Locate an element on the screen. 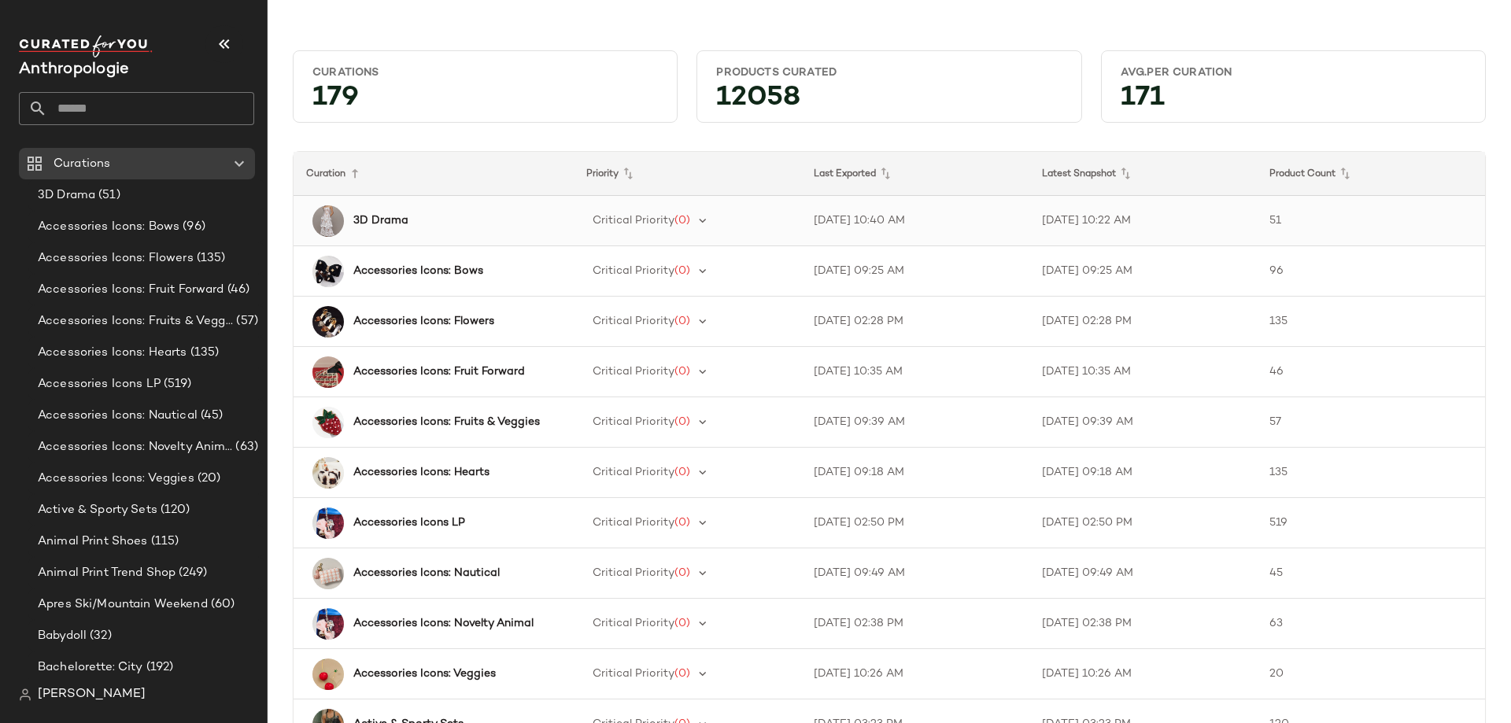 This screenshot has height=723, width=1511. span: Accessories Icons: Fruits & Veggies is located at coordinates (135, 321).